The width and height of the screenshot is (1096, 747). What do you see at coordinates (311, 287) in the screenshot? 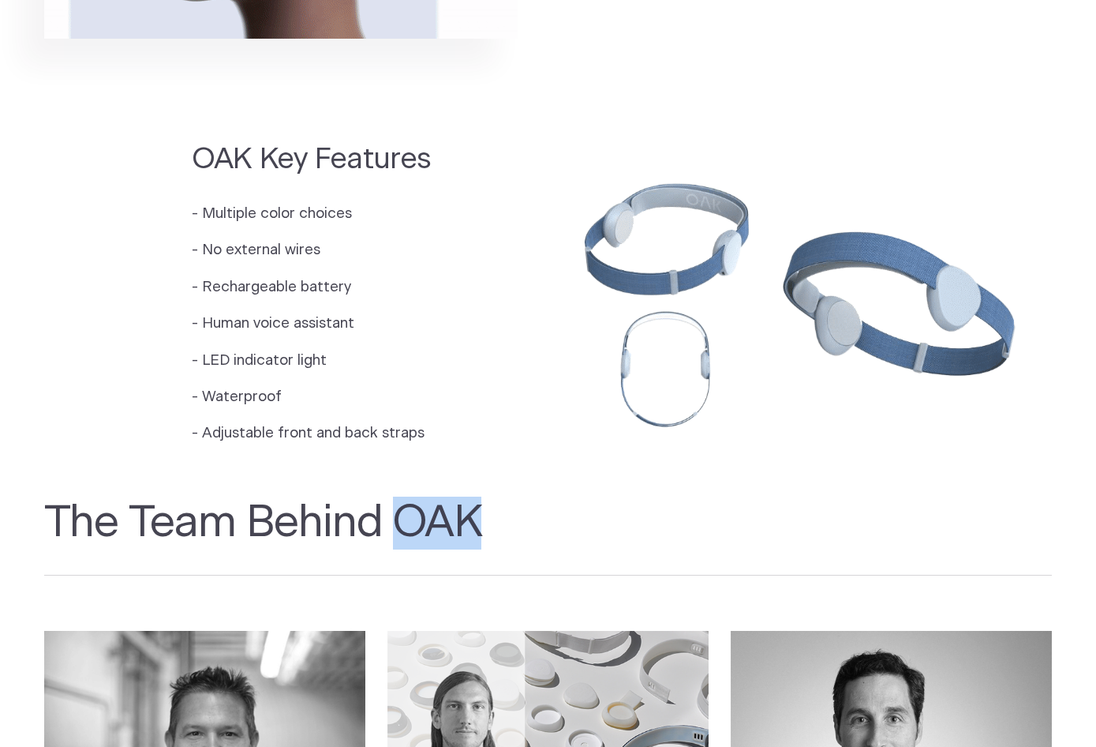
I see `p: - Rechargeable battery` at bounding box center [311, 287].